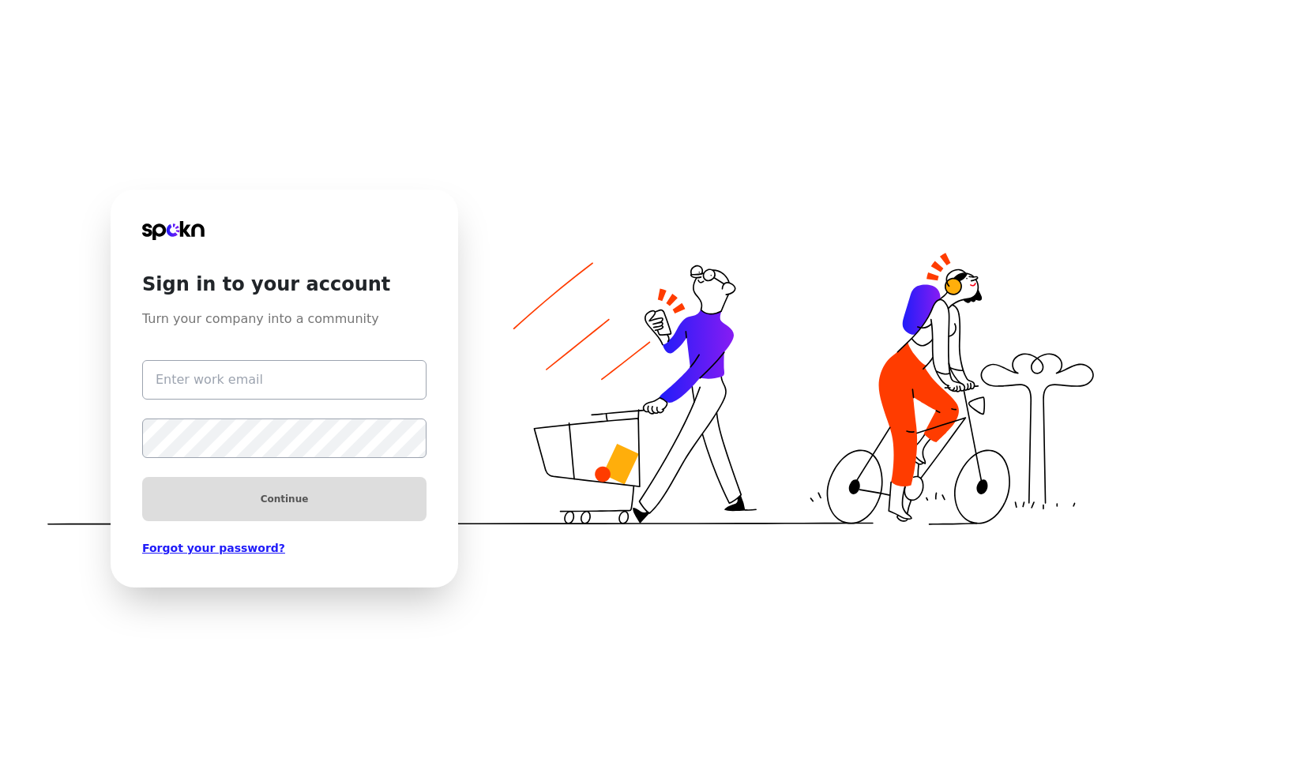 This screenshot has height=777, width=1308. Describe the element at coordinates (284, 269) in the screenshot. I see `span: Sign in to your account` at that location.